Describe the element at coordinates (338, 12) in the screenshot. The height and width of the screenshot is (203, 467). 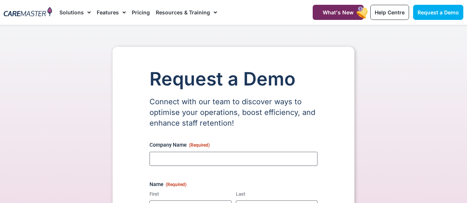
I see `span: What's New` at that location.